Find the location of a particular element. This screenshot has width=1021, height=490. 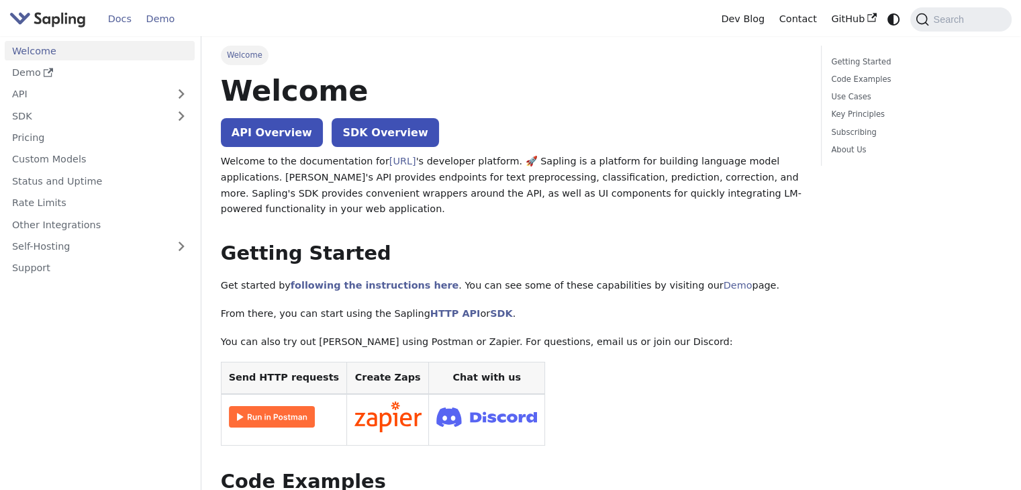

span: Welcome is located at coordinates (244, 55).